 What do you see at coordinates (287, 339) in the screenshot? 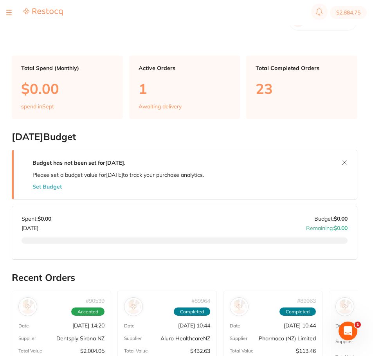
I see `p: Pharmaco (NZ) Limited` at bounding box center [287, 339].